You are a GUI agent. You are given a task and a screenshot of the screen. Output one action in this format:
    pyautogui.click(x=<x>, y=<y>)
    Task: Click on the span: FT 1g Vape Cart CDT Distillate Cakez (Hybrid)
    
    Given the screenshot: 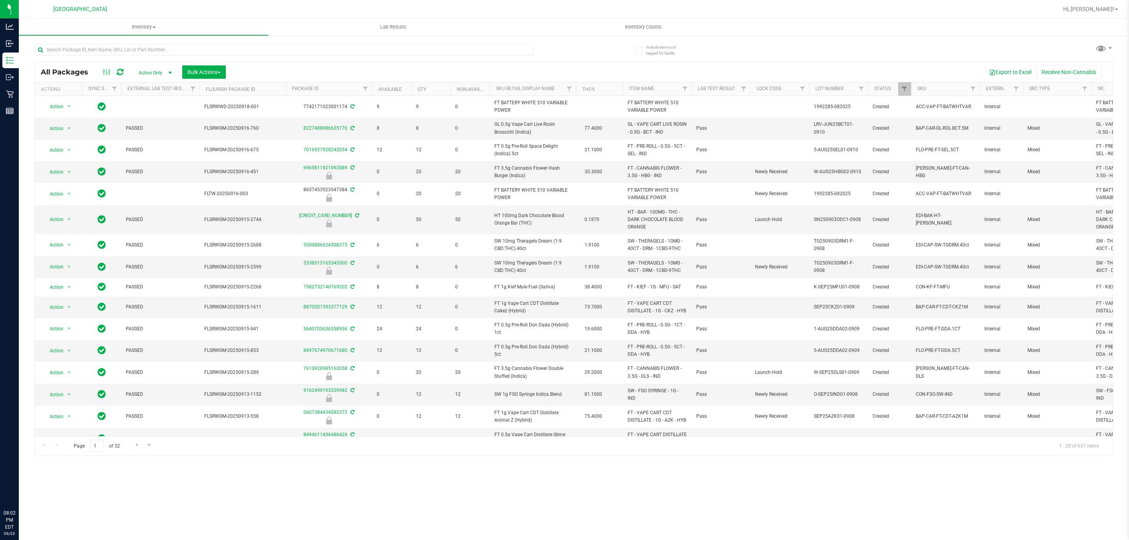 What is the action you would take?
    pyautogui.click(x=533, y=307)
    